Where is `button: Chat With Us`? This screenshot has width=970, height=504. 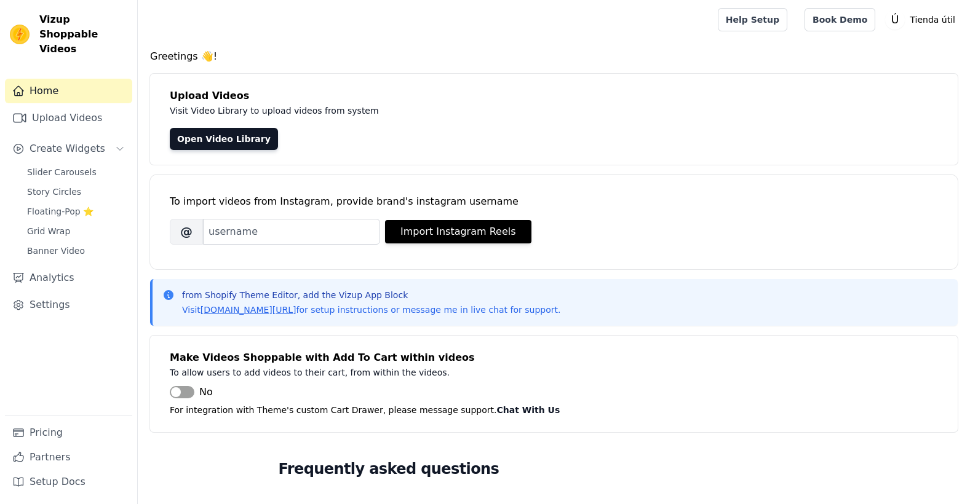
button: Chat With Us is located at coordinates (528, 410).